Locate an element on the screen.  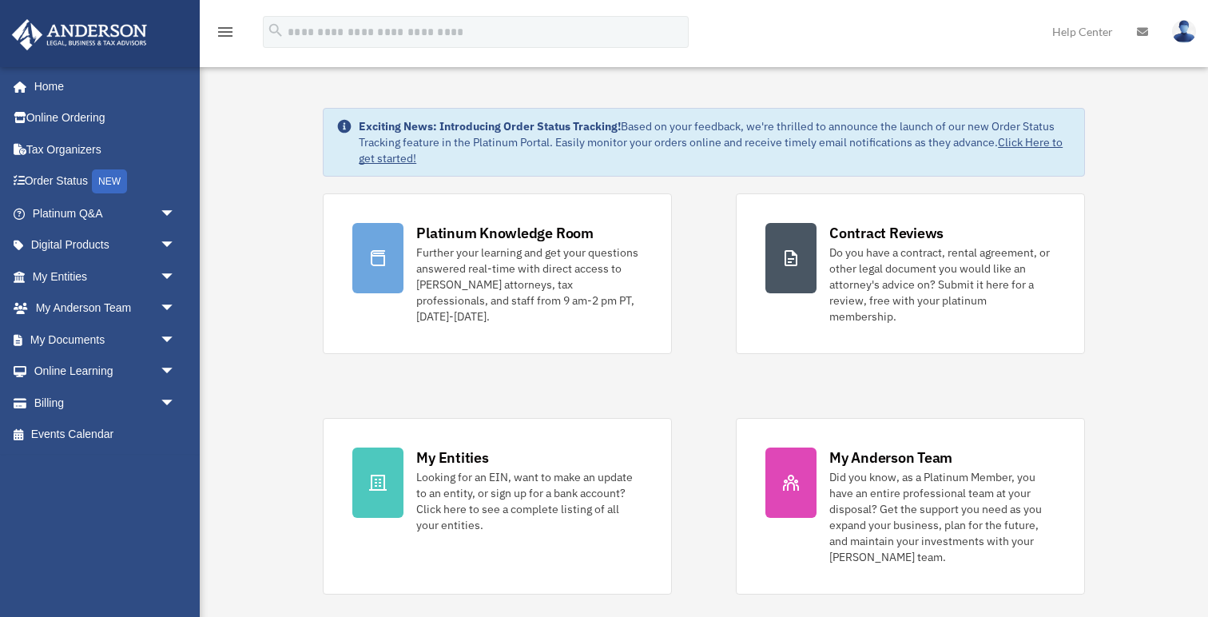
a: My Anderson Team Did you know, as a Platinum Member, you have an entire professional team at your... is located at coordinates (910, 506).